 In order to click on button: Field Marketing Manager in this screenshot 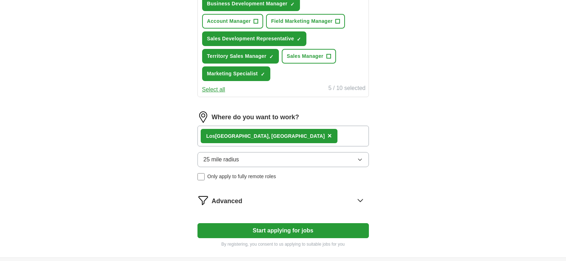, I will do `click(305, 21)`.